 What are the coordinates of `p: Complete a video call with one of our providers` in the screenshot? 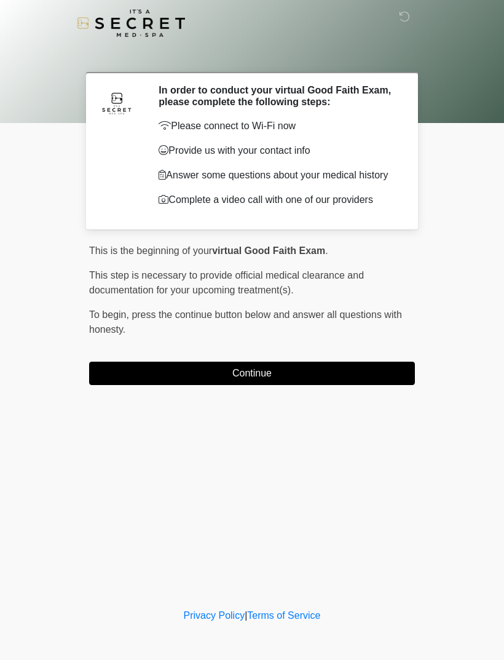 It's located at (277, 200).